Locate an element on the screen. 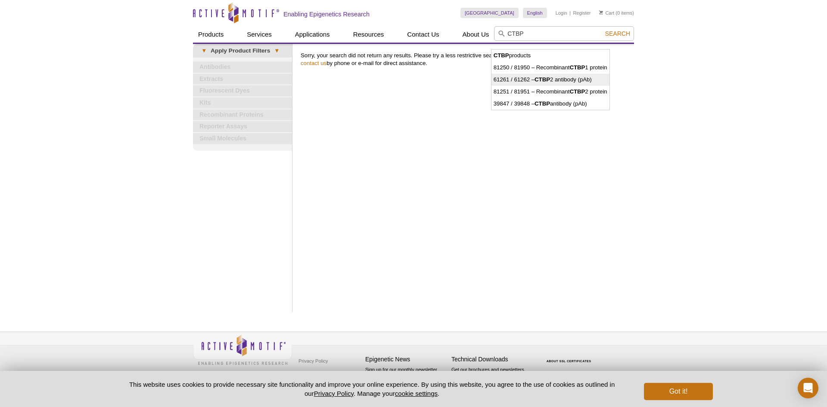  input: Keyword, Cat. No. is located at coordinates (564, 34).